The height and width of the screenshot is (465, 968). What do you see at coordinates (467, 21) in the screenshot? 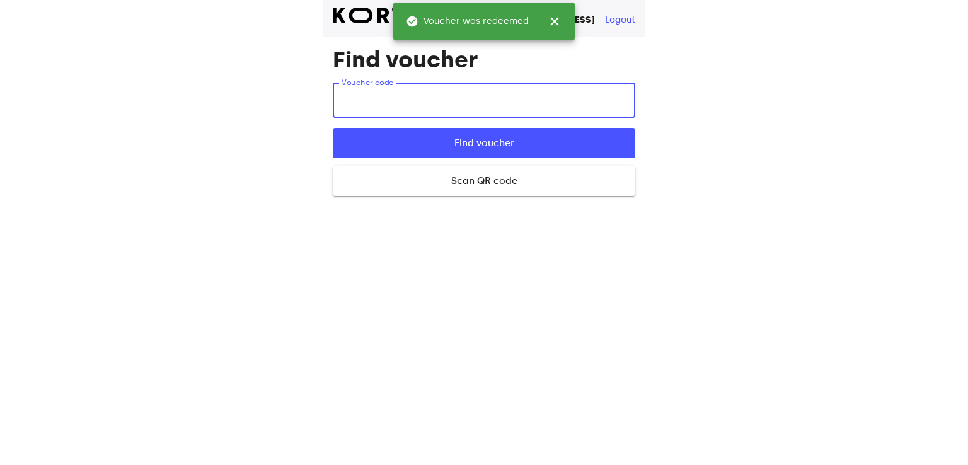
I see `span: Voucher was redeemed` at bounding box center [467, 21].